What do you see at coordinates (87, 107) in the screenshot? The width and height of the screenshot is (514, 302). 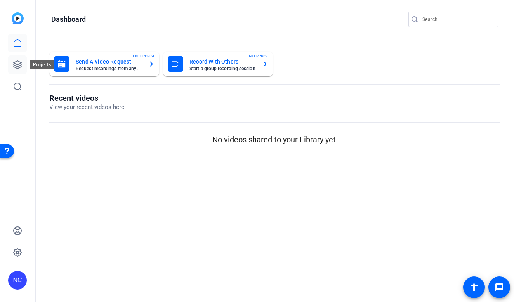 I see `p: View your recent videos here` at bounding box center [87, 107].